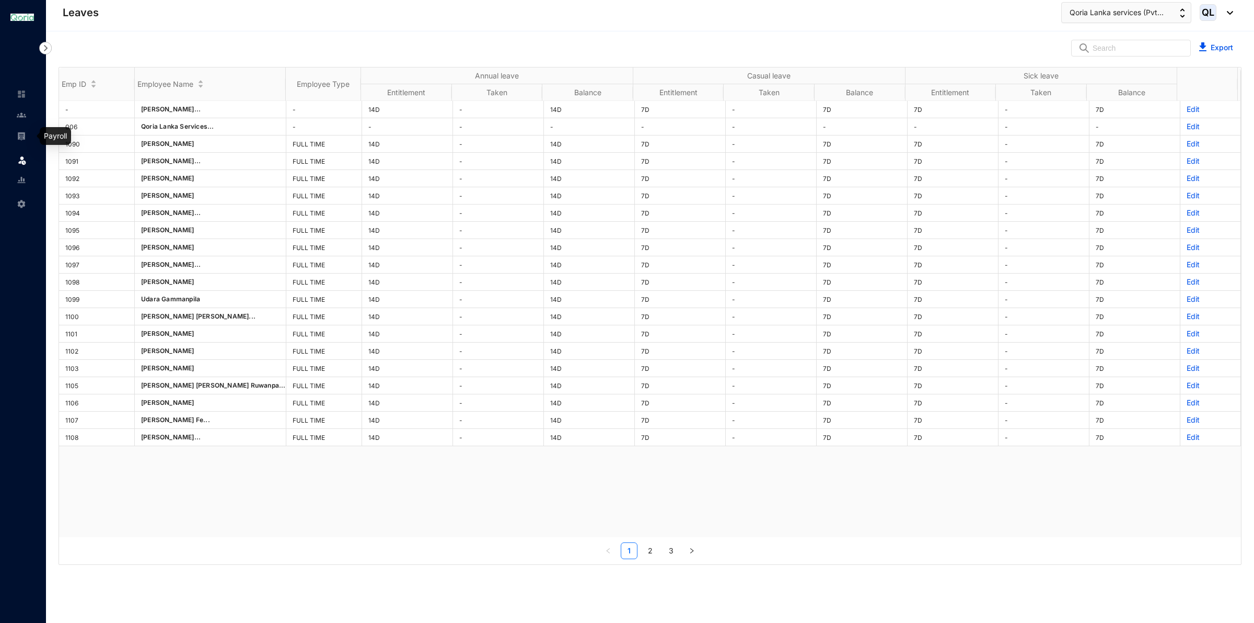 This screenshot has width=1254, height=623. What do you see at coordinates (74, 84) in the screenshot?
I see `span: Emp ID` at bounding box center [74, 84].